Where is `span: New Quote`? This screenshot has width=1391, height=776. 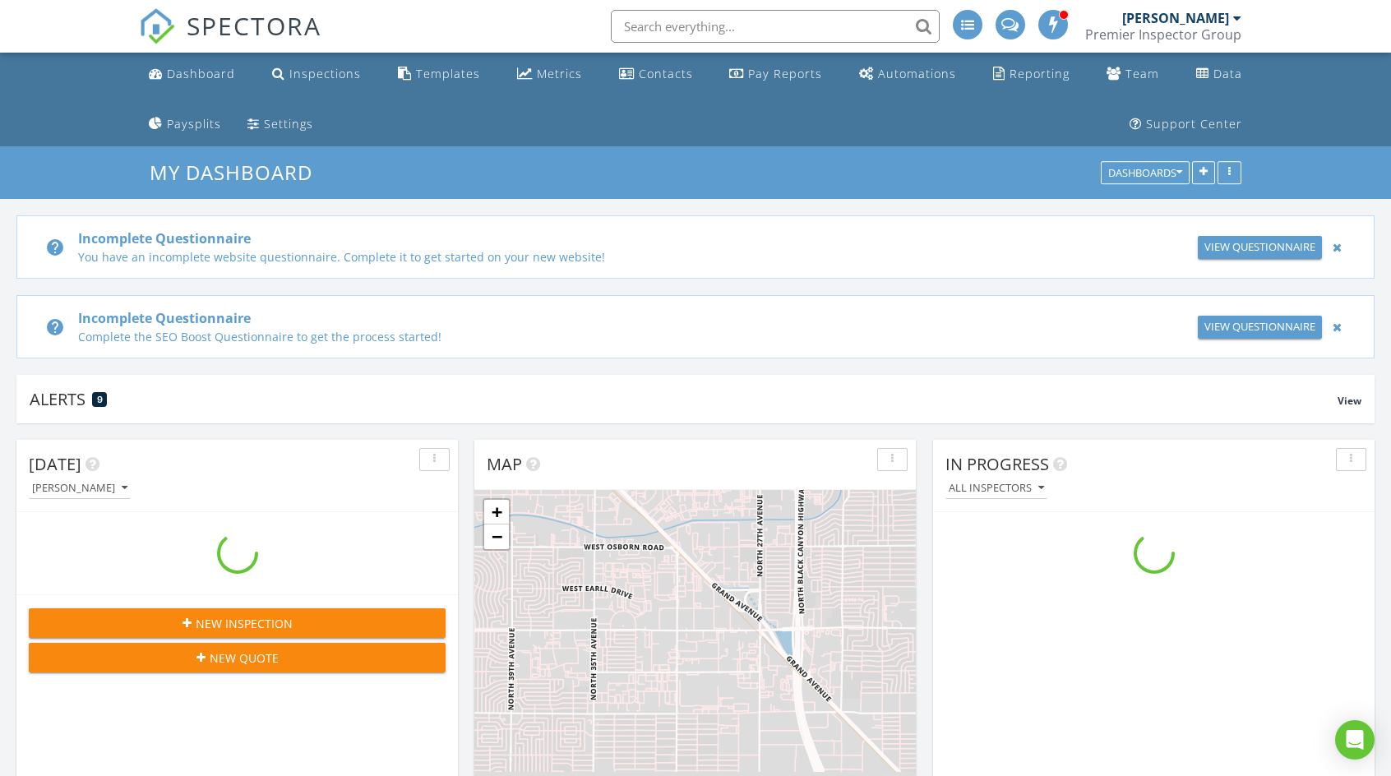
span: New Quote is located at coordinates (244, 658).